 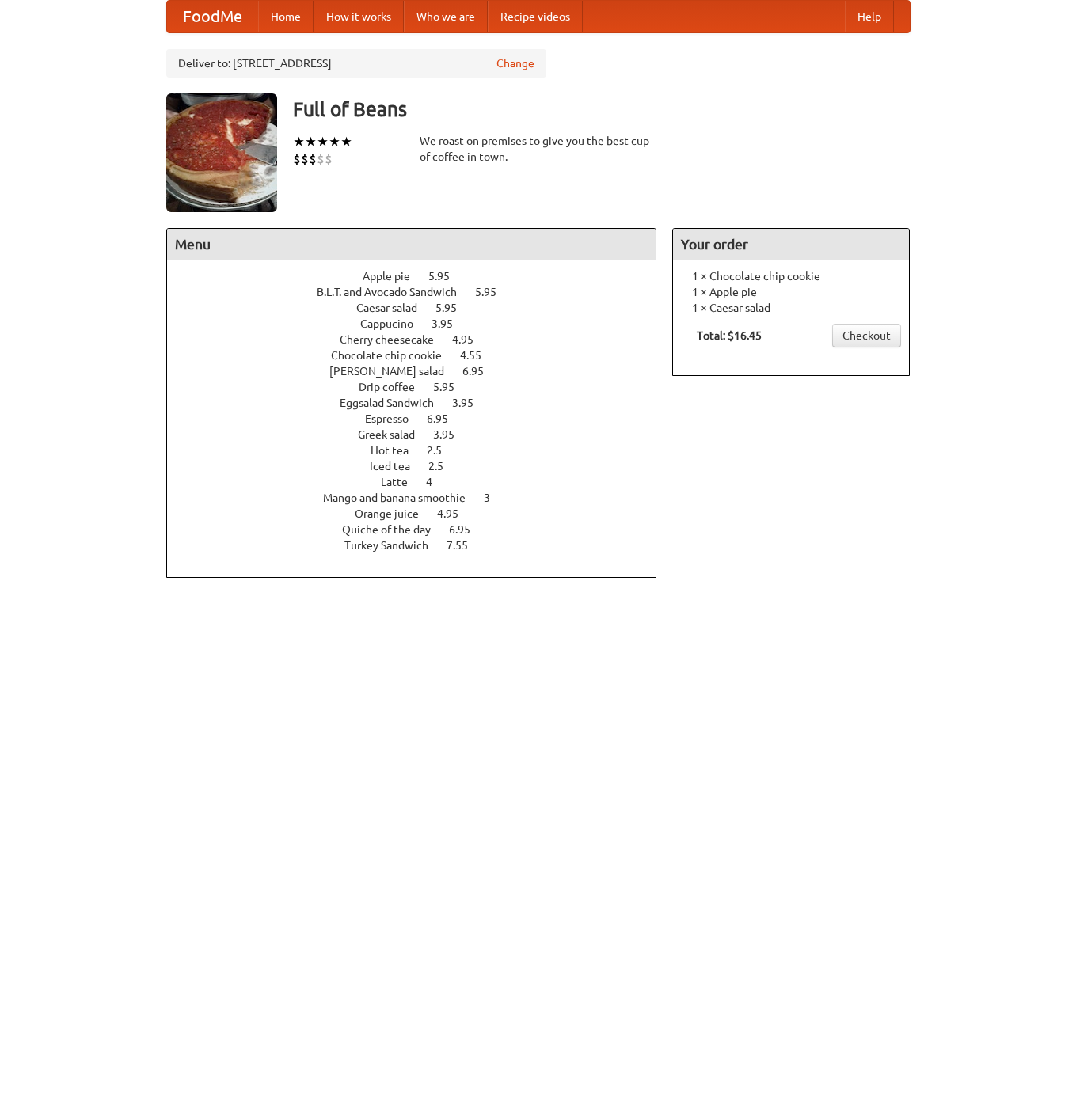 What do you see at coordinates (394, 292) in the screenshot?
I see `span: B.L.T. and Avocado Sandwich` at bounding box center [394, 292].